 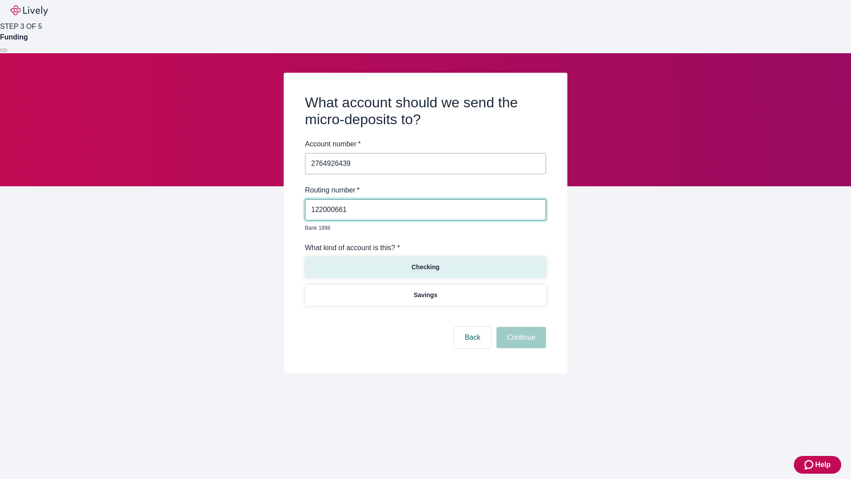 I want to click on button: Back, so click(x=473, y=337).